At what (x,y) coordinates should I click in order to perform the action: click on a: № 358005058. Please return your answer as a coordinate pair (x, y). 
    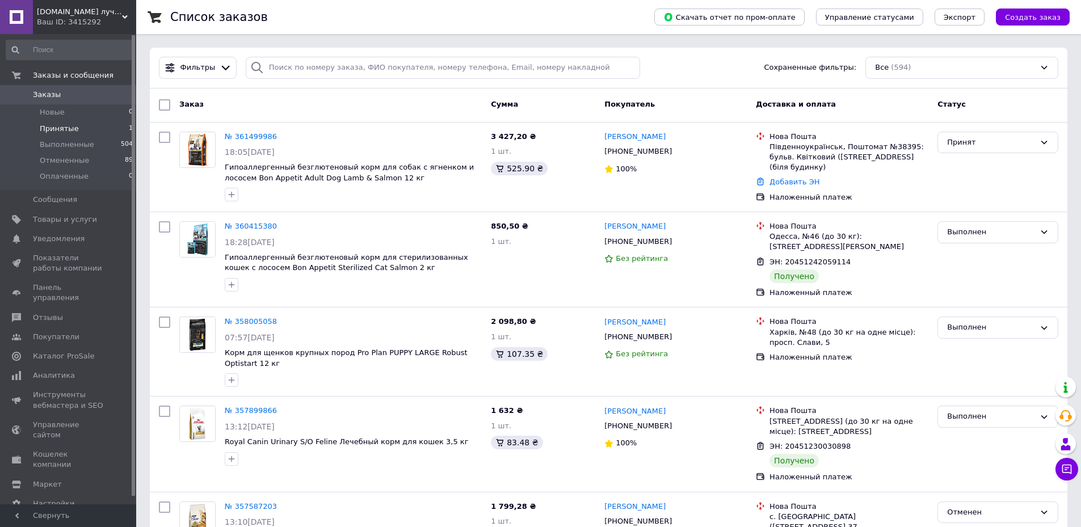
    Looking at the image, I should click on (251, 321).